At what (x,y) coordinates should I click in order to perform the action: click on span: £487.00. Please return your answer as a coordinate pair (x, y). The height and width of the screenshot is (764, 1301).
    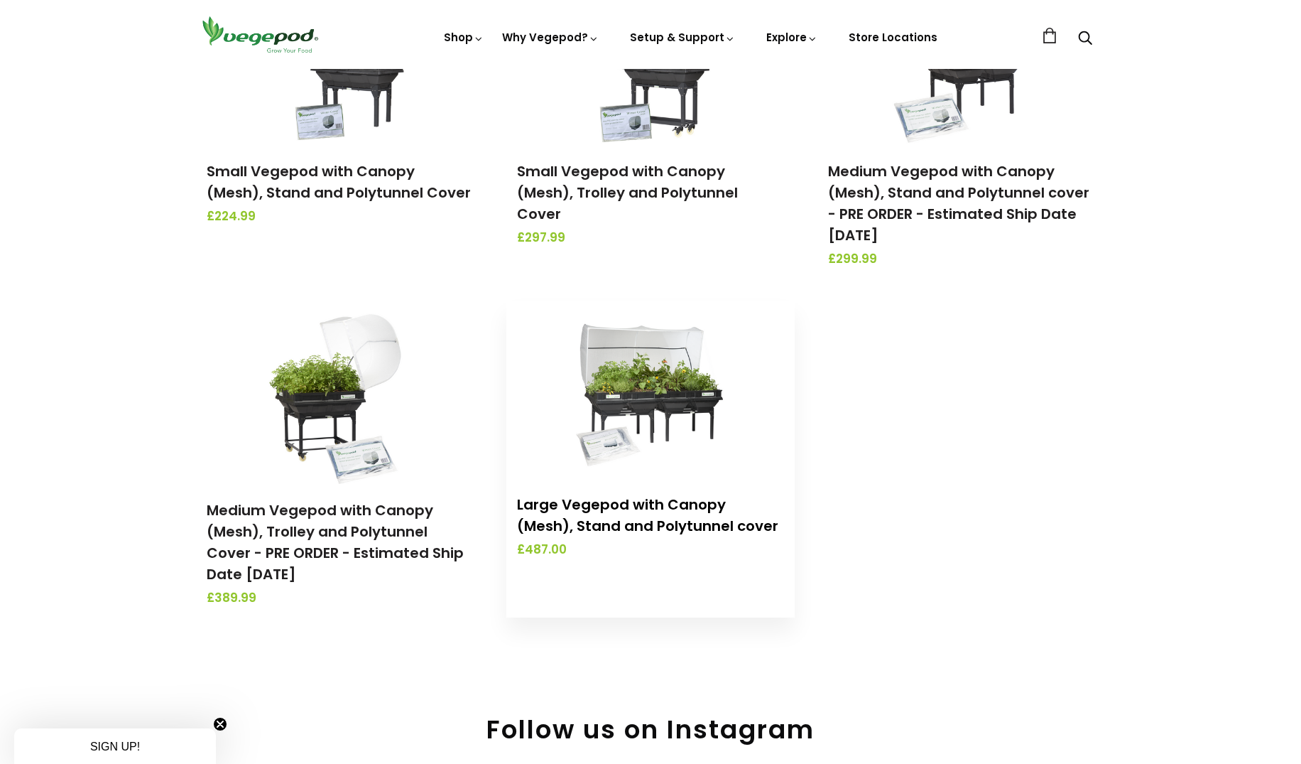
    Looking at the image, I should click on (650, 550).